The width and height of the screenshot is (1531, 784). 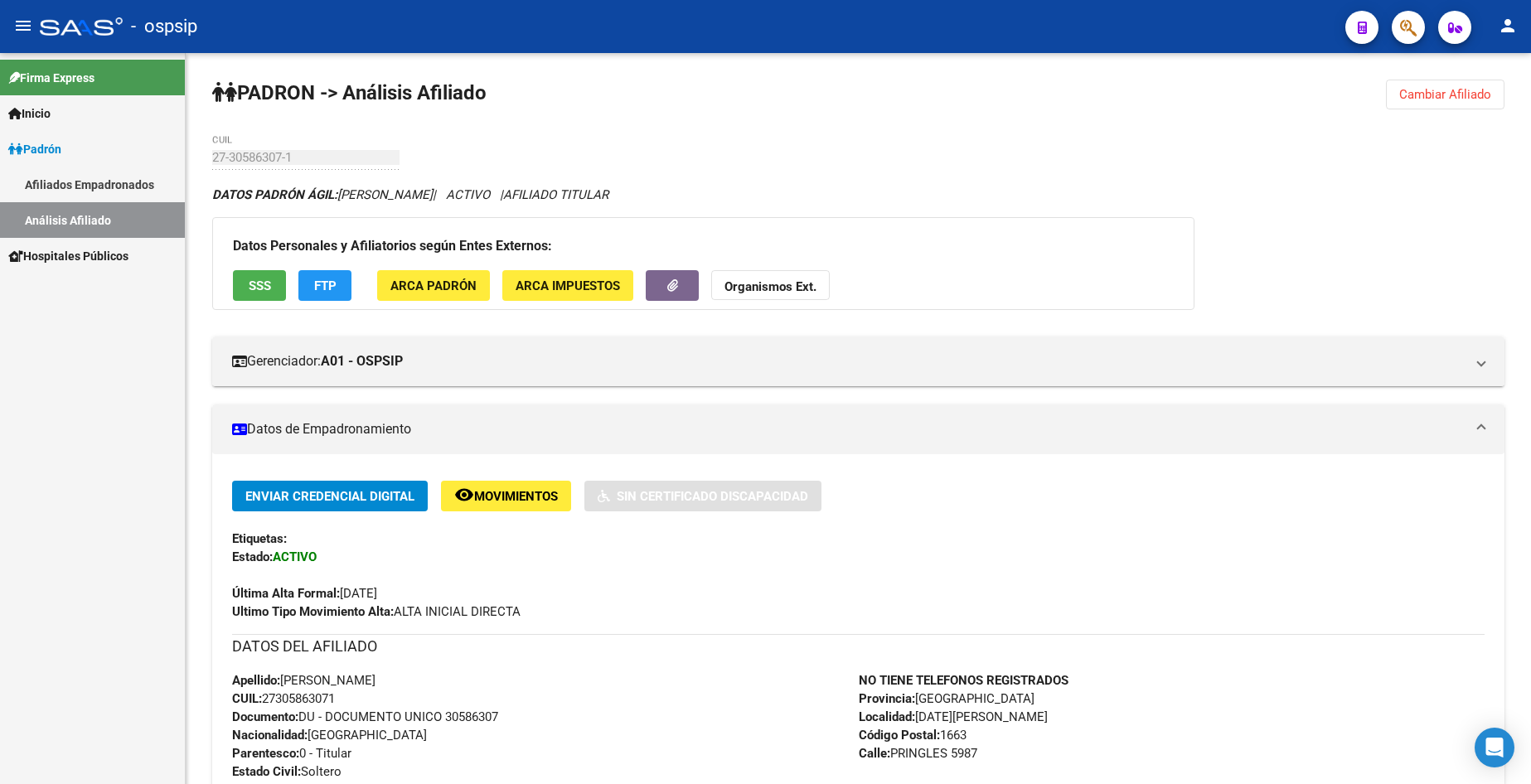 I want to click on button: FTP, so click(x=326, y=286).